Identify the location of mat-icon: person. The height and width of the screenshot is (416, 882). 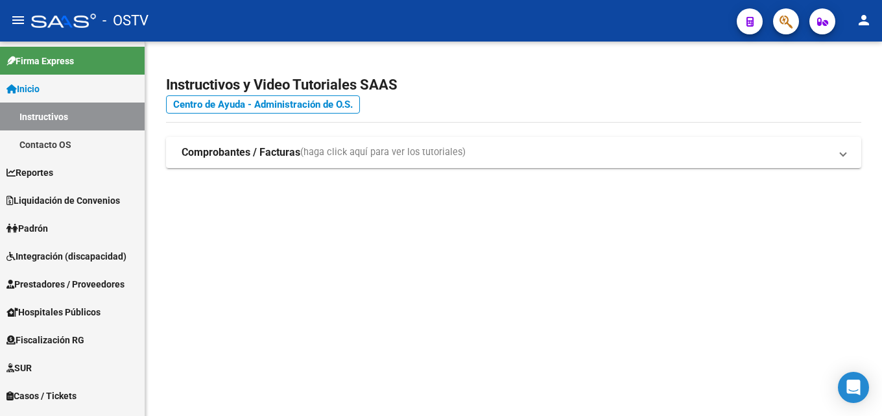
(864, 20).